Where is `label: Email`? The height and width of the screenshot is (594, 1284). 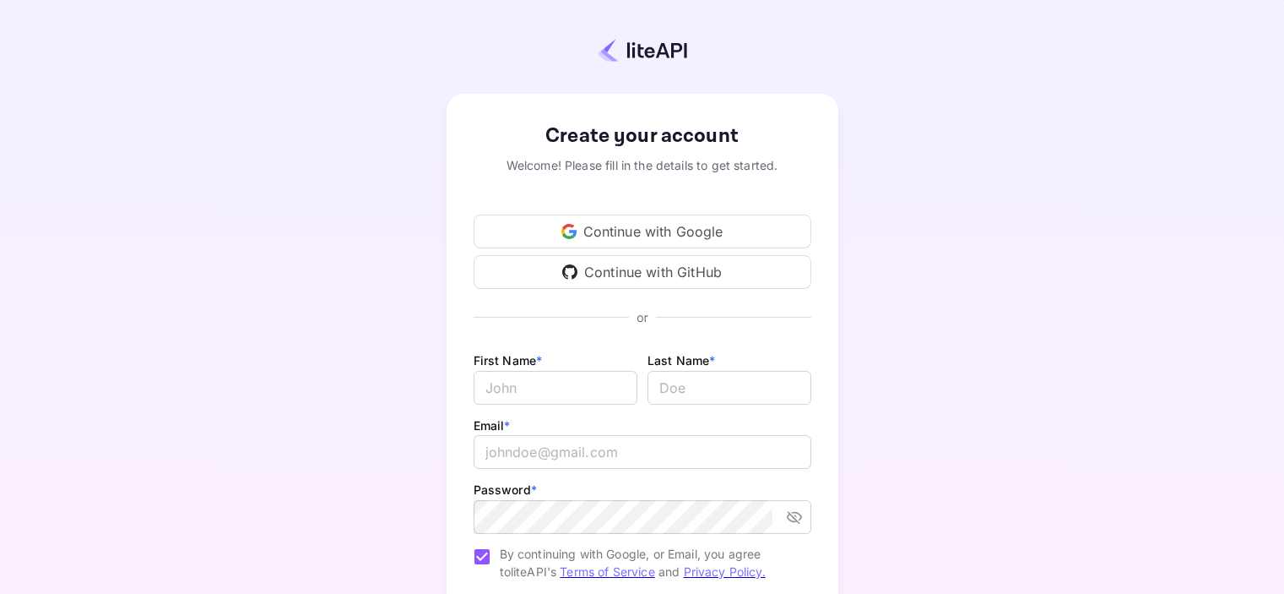
label: Email is located at coordinates (492, 425).